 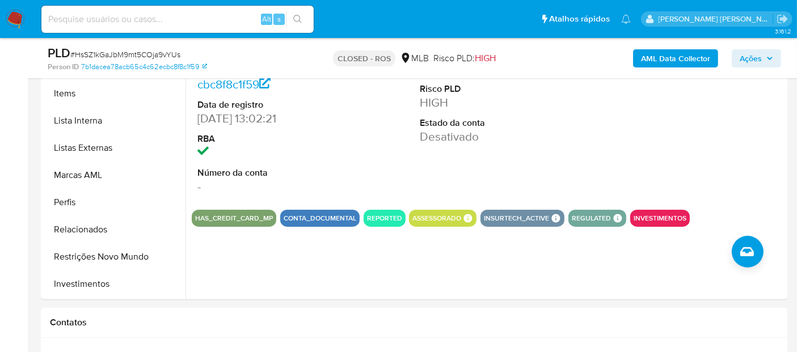 I want to click on input: Pesquise usuários ou casos..., so click(x=178, y=19).